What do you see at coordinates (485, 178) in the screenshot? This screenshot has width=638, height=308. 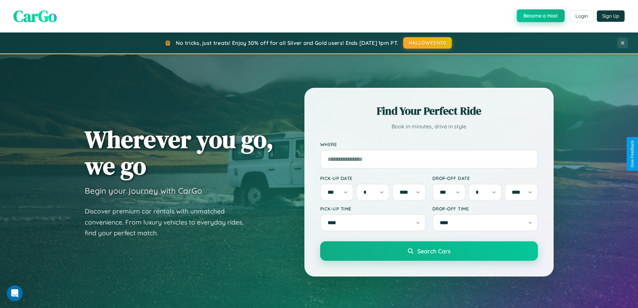 I see `label: Drop-off Date` at bounding box center [485, 178].